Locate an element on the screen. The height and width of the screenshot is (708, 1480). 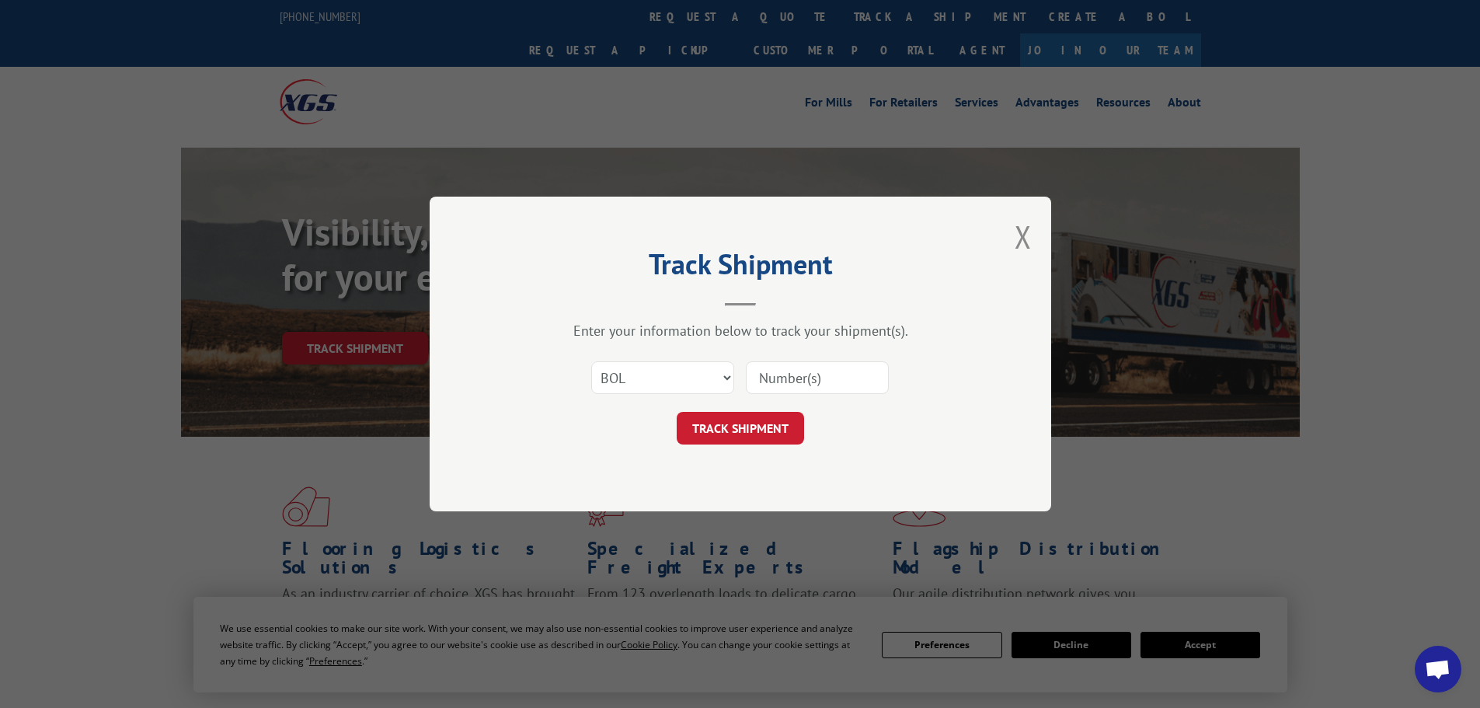
button: Close modal is located at coordinates (1023, 236).